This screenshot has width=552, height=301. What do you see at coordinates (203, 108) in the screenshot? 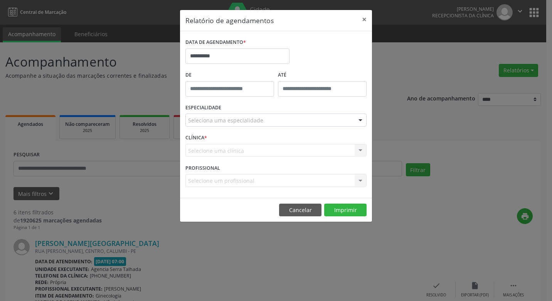
I see `label: ESPECIALIDADE` at bounding box center [203, 108].